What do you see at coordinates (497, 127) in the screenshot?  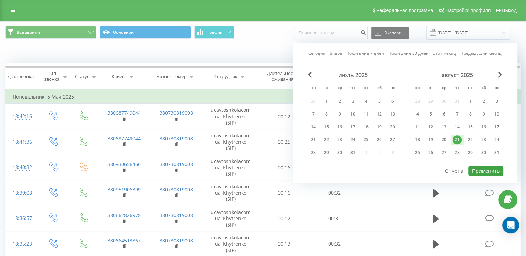 I see `div: вс 17 авг. 2025 г.` at bounding box center [497, 127].